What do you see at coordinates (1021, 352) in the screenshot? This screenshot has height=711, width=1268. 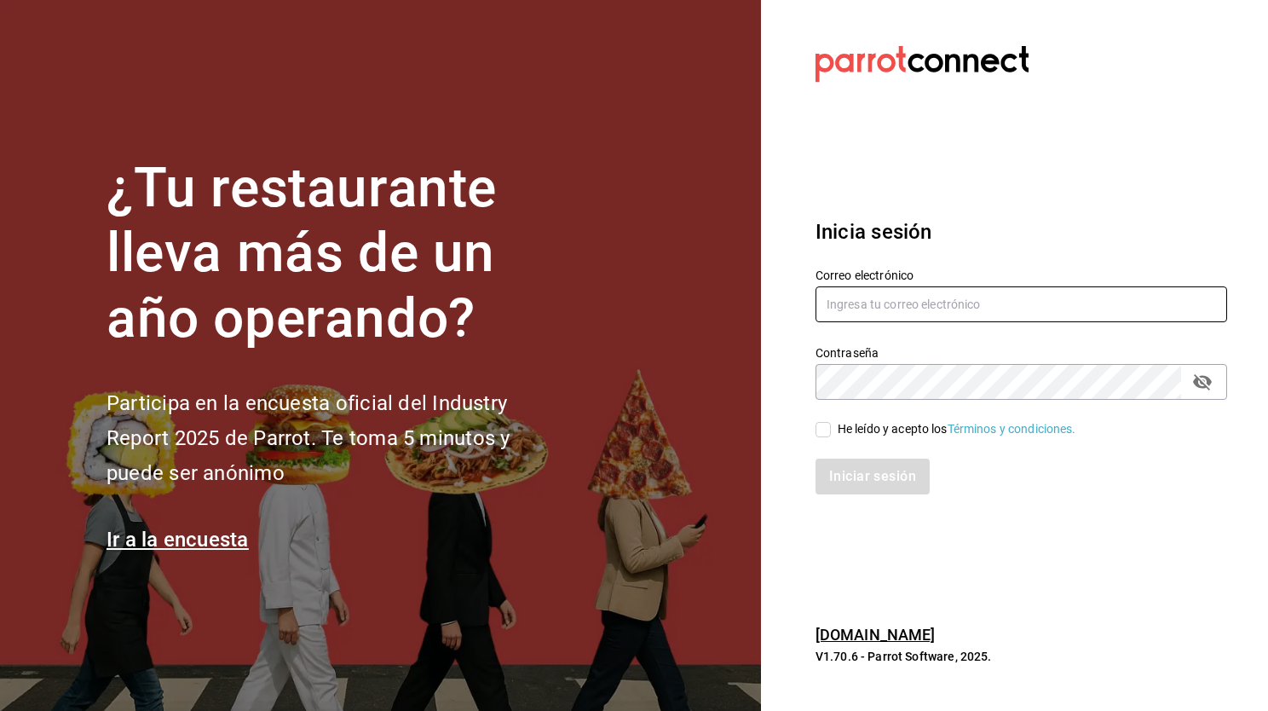 I see `label: Contraseña` at bounding box center [1021, 352].